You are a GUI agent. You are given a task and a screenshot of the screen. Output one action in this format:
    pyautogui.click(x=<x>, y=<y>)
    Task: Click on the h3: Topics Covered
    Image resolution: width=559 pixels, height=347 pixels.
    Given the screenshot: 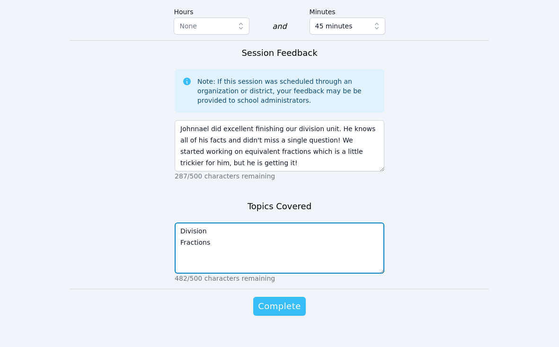 What is the action you would take?
    pyautogui.click(x=279, y=206)
    